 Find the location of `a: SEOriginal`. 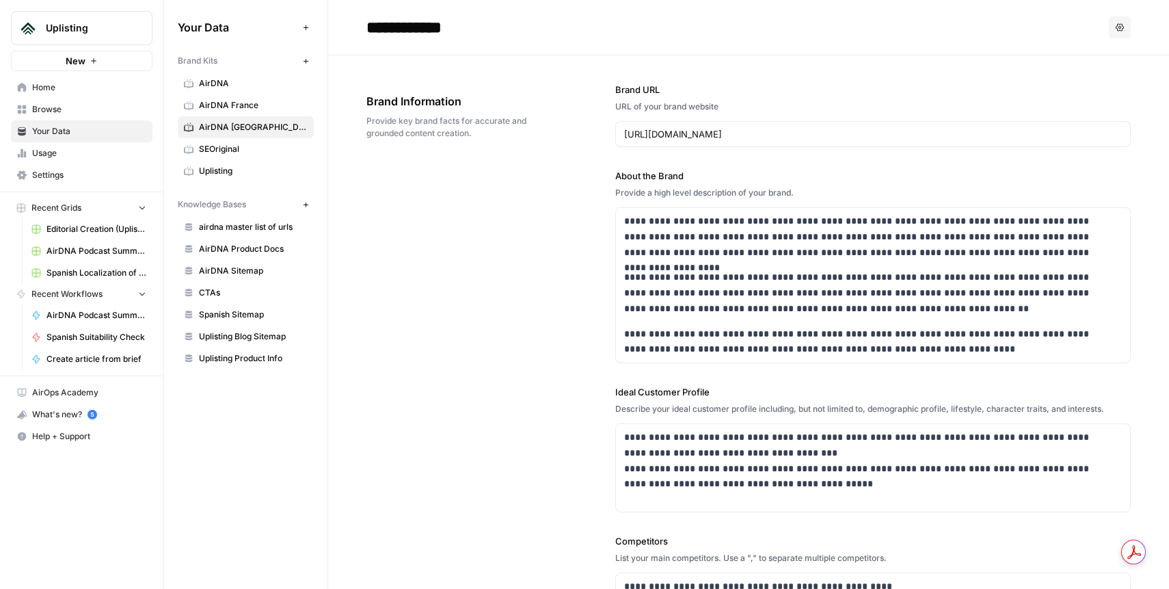

a: SEOriginal is located at coordinates (245, 149).